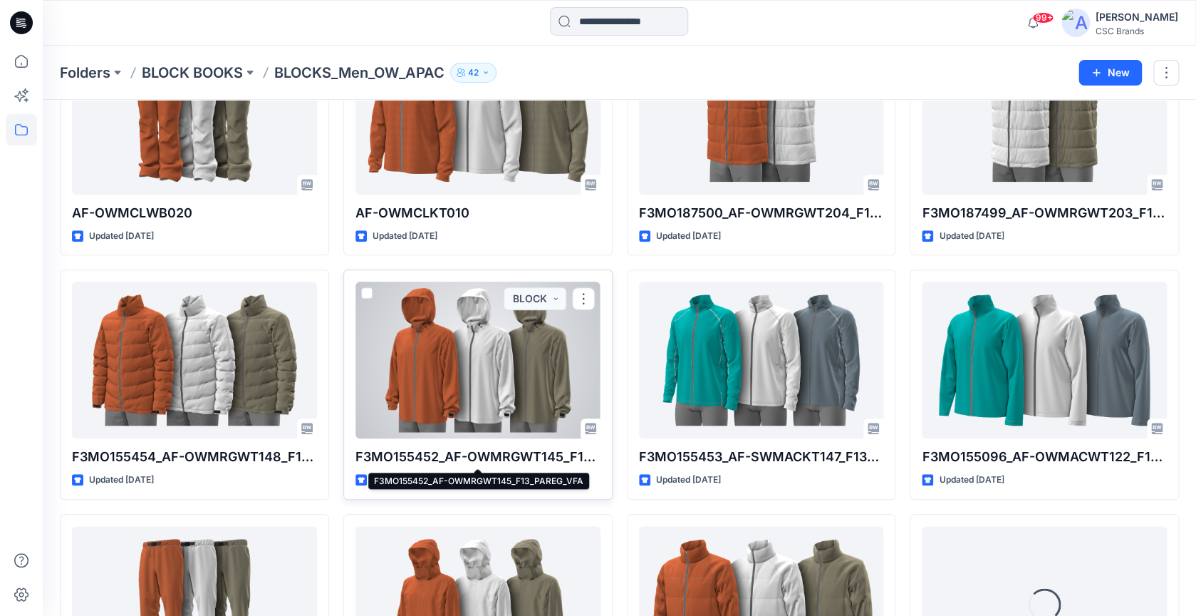 The width and height of the screenshot is (1196, 616). What do you see at coordinates (195, 360) in the screenshot?
I see `a: F3MO155454_AF-OWMRGWT148_F13_PAREG_VFA` at bounding box center [195, 360].